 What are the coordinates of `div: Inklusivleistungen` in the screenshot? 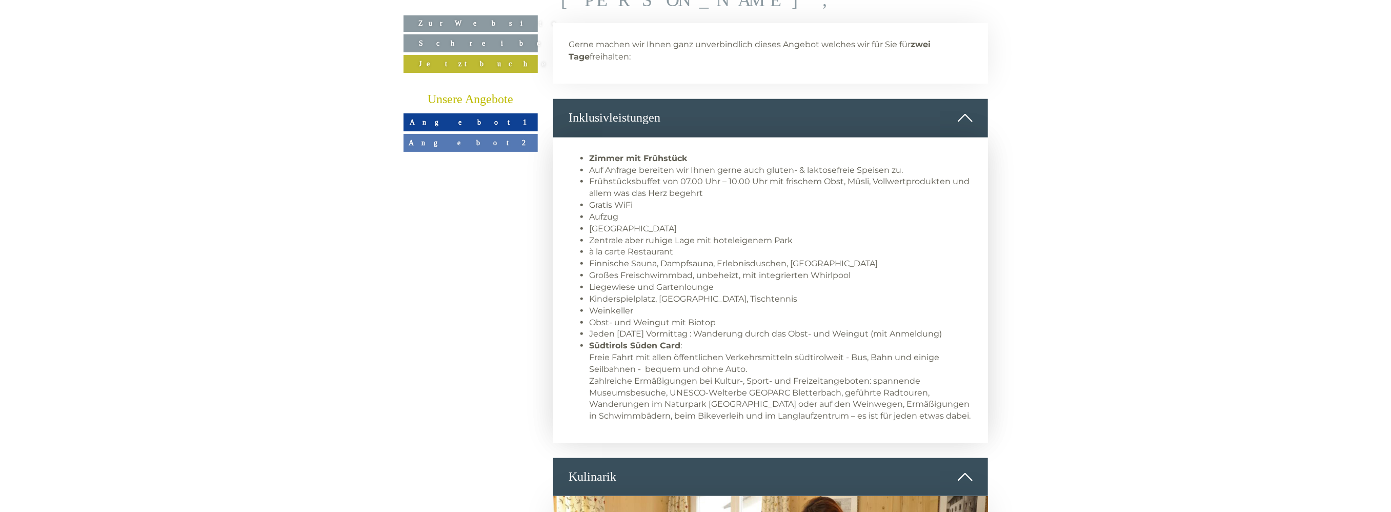 It's located at (771, 118).